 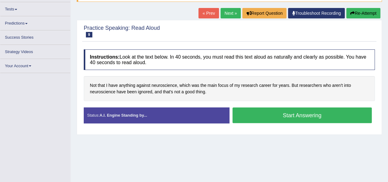 I want to click on a: Strategy Videos, so click(x=35, y=51).